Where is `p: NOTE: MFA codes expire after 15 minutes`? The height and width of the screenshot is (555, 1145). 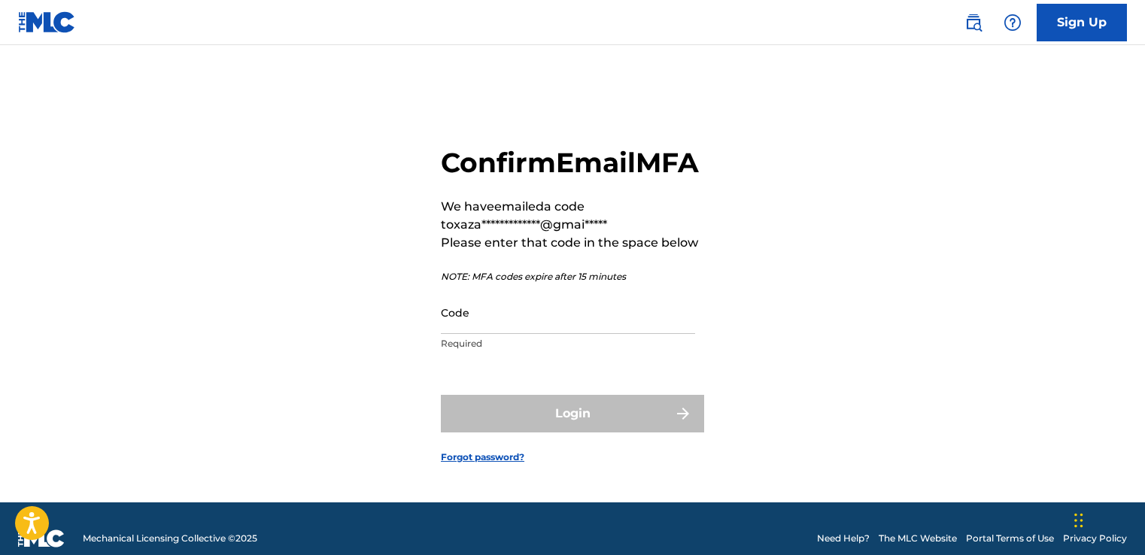
p: NOTE: MFA codes expire after 15 minutes is located at coordinates (572, 277).